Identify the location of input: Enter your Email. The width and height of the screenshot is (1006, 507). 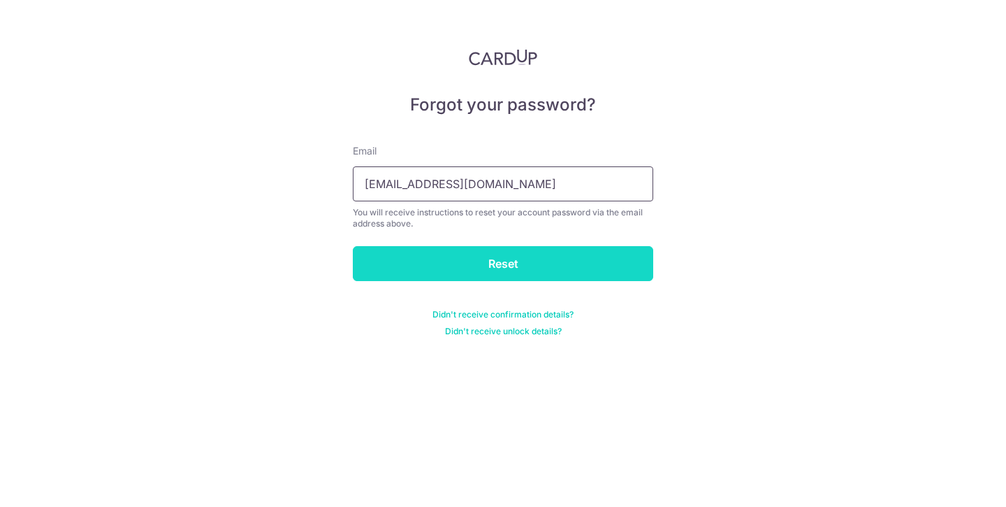
(503, 184).